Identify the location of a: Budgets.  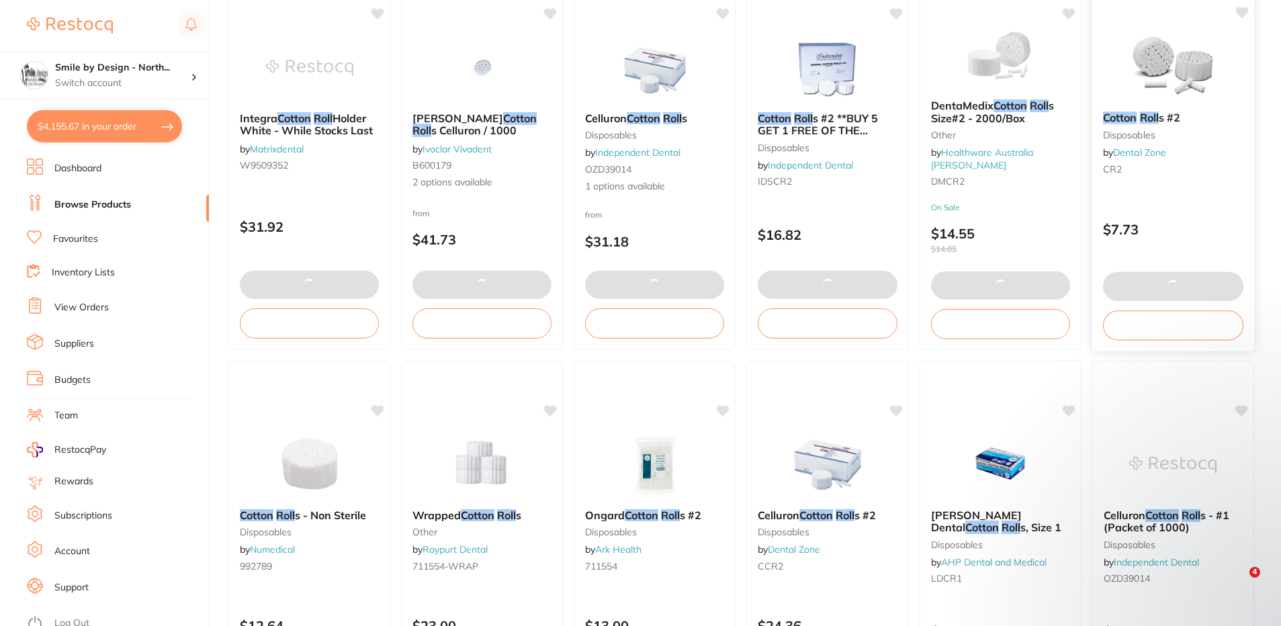
(73, 380).